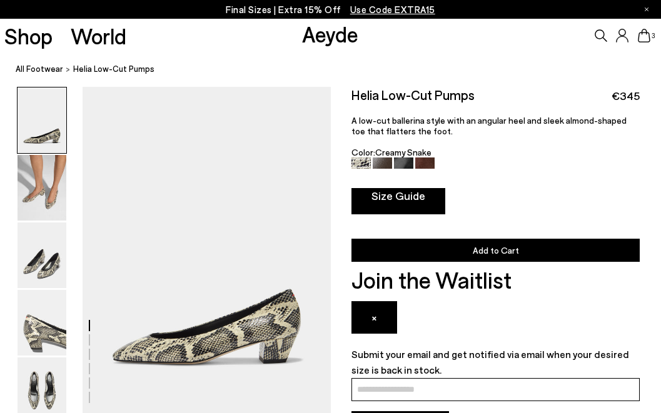 This screenshot has width=661, height=413. Describe the element at coordinates (495, 126) in the screenshot. I see `p: A low-cut ballerina style with an angular heel and sleek almond-shaped toe that flatters the foot.` at that location.